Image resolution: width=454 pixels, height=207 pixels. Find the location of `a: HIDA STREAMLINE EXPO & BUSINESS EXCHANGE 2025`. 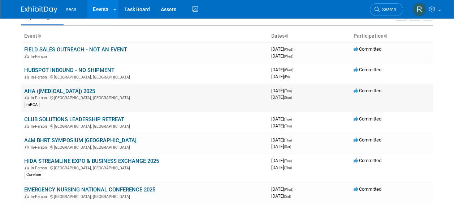

a: HIDA STREAMLINE EXPO & BUSINESS EXCHANGE 2025 is located at coordinates (91, 161).